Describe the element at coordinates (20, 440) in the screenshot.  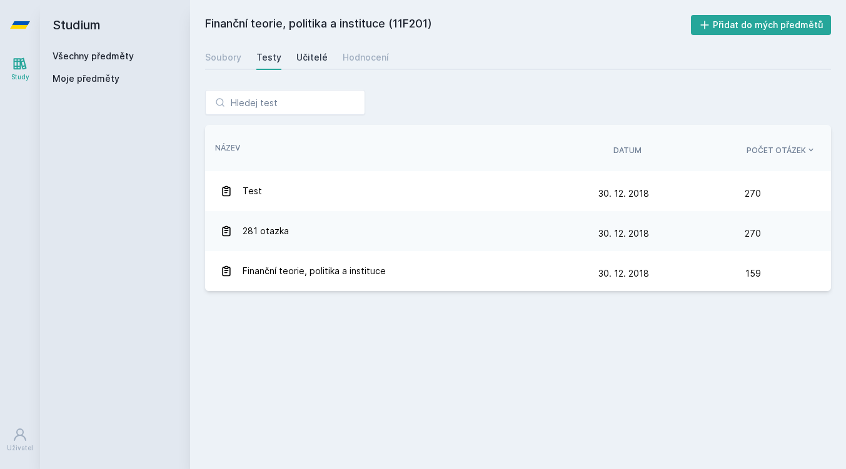
I see `a: Uživatel` at that location.